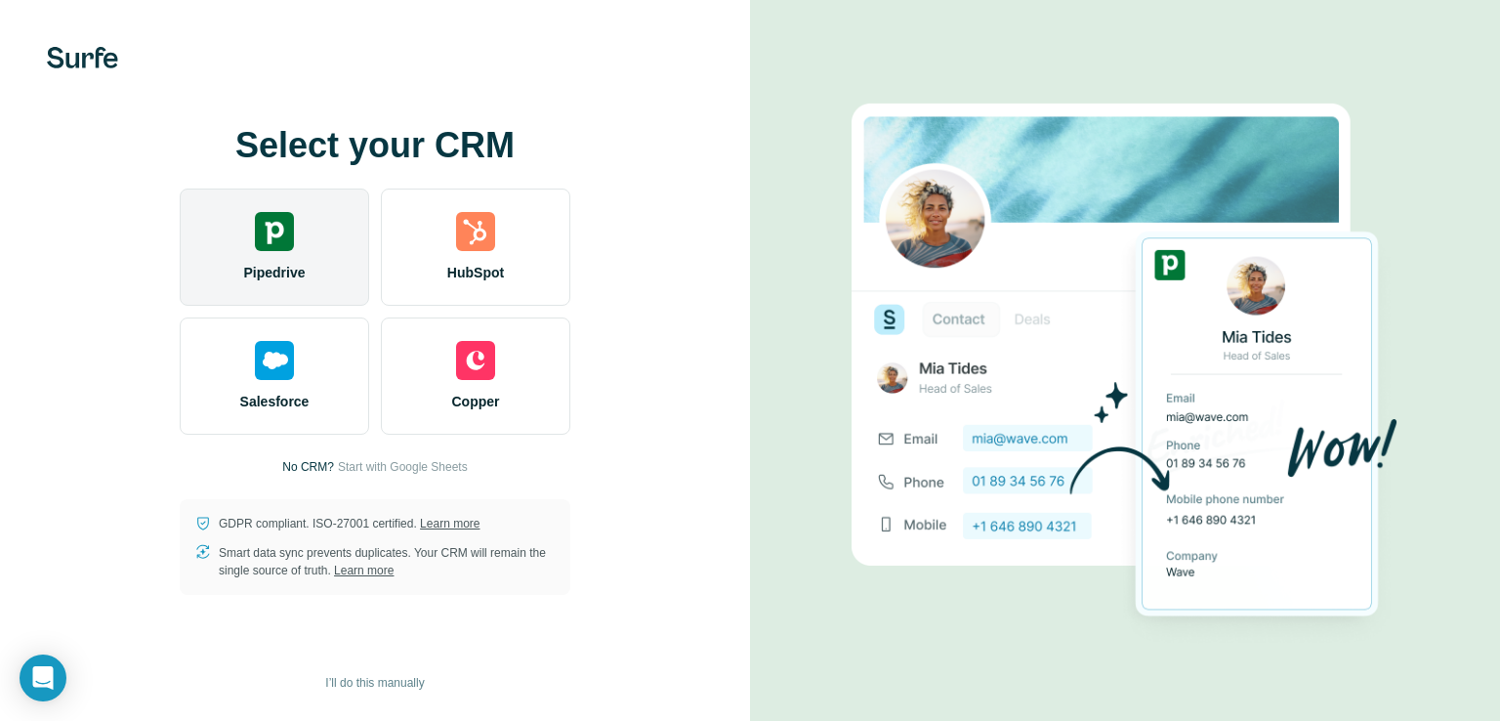 The height and width of the screenshot is (721, 1500). I want to click on img: Surfe's logo, so click(82, 58).